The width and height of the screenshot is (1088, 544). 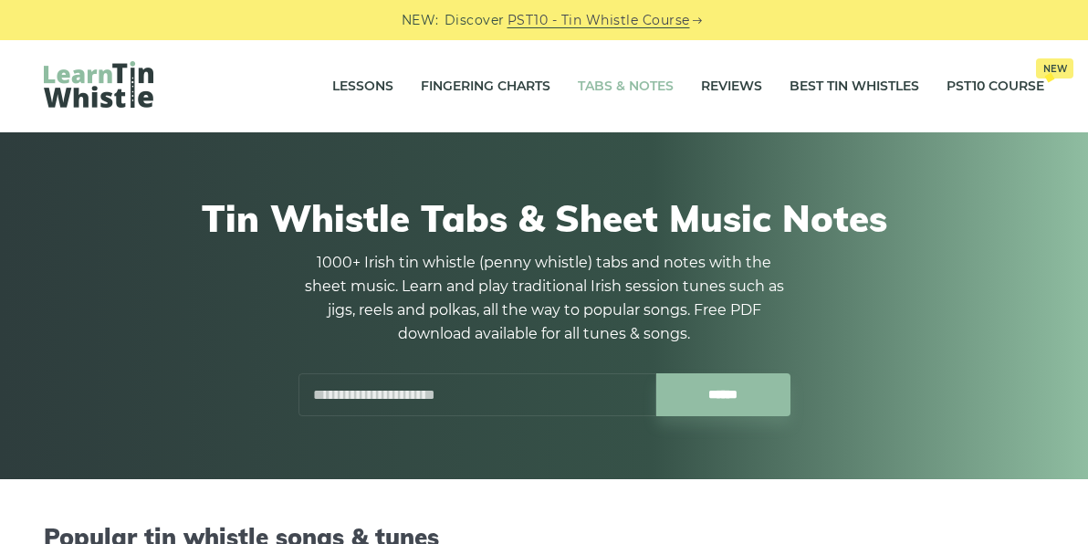 I want to click on a: Lessons, so click(x=363, y=87).